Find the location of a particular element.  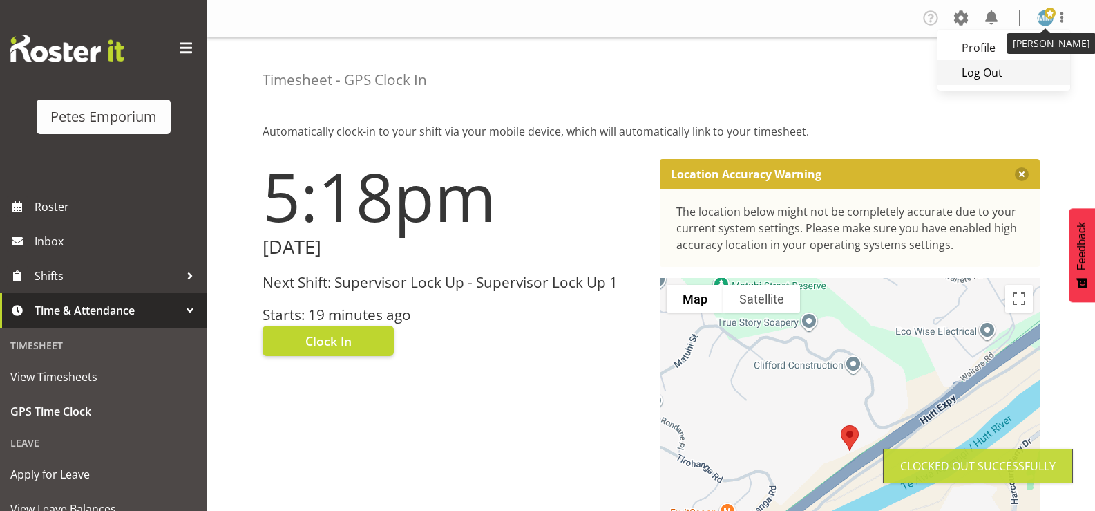

span: Clock In is located at coordinates (328, 341).